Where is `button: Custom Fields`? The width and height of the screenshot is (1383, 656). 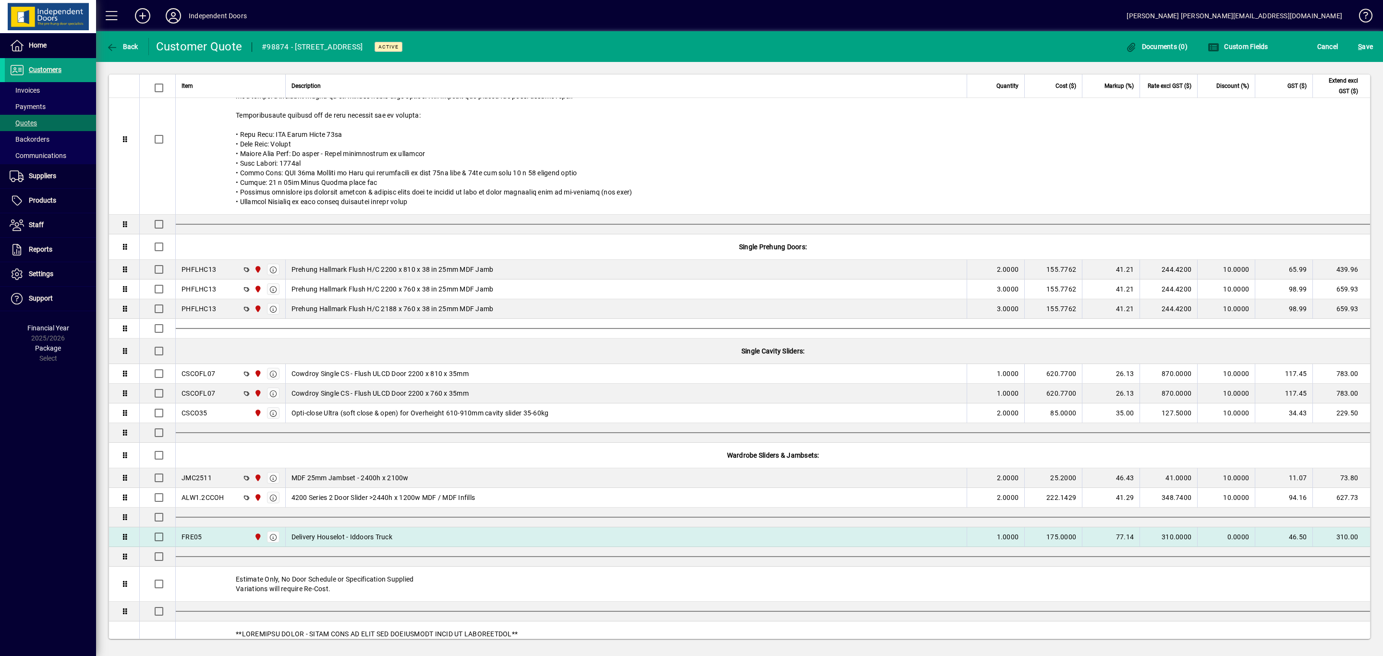 button: Custom Fields is located at coordinates (1238, 47).